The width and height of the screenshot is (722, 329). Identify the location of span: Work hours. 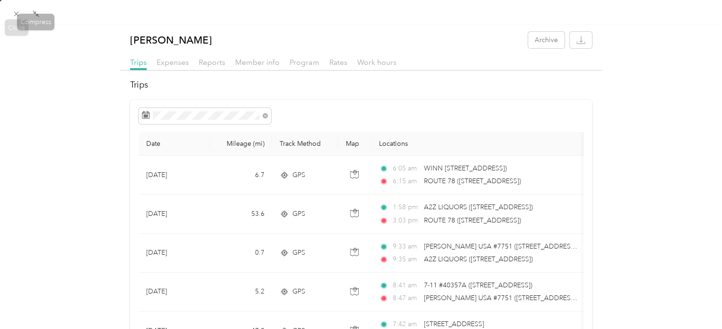
(376, 62).